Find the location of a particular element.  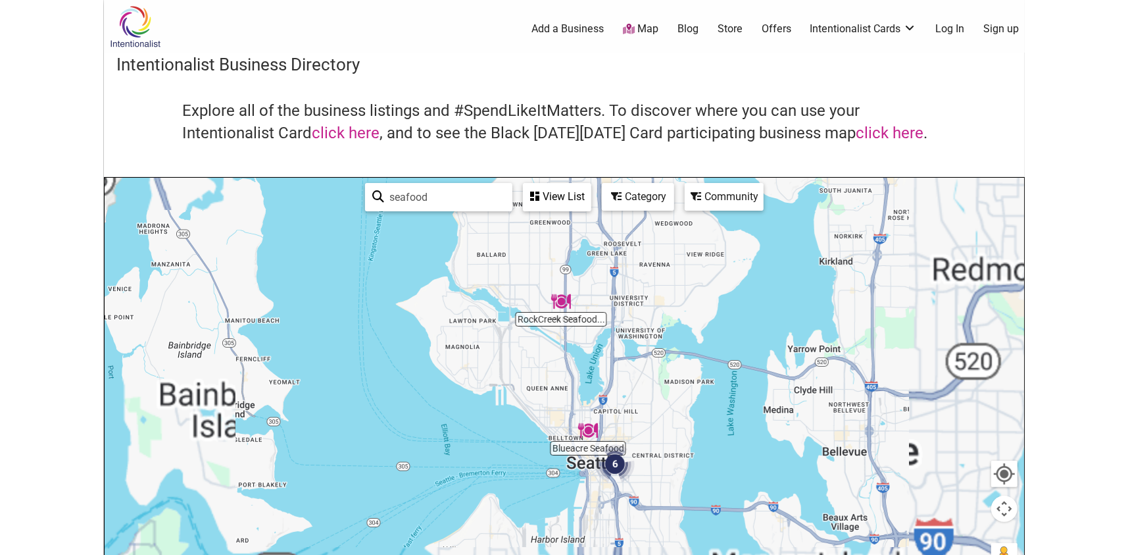

a: Store is located at coordinates (730, 29).